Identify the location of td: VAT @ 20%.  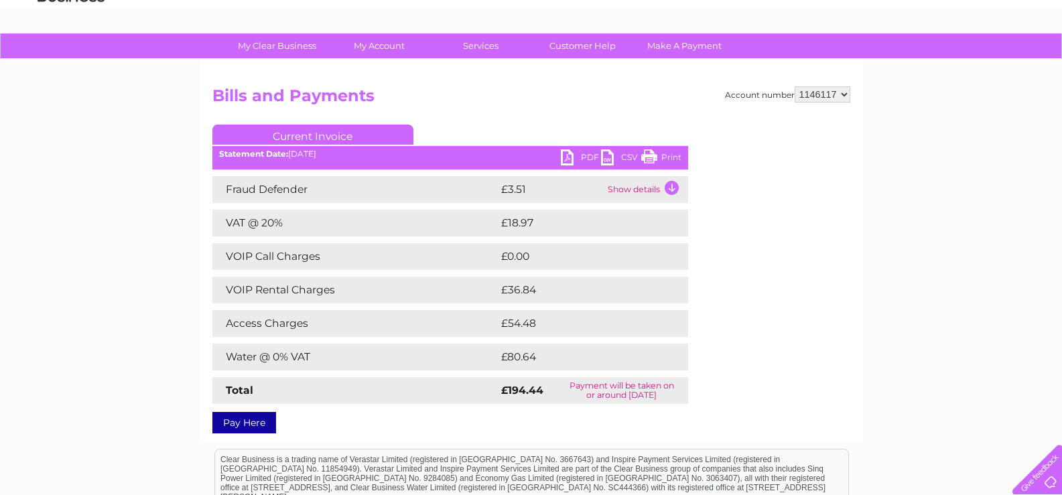
(355, 223).